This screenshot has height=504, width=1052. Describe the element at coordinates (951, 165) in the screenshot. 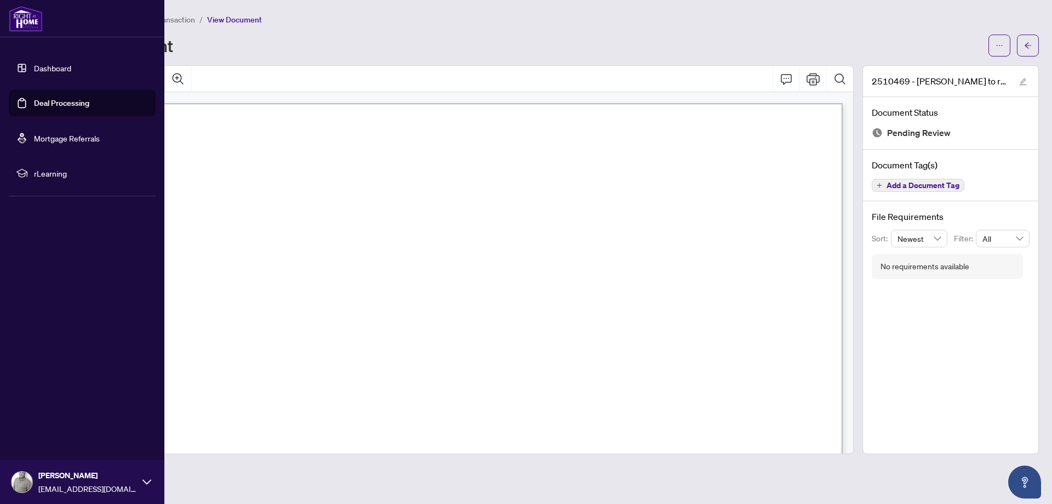

I see `h4: Document Tag(s)` at that location.